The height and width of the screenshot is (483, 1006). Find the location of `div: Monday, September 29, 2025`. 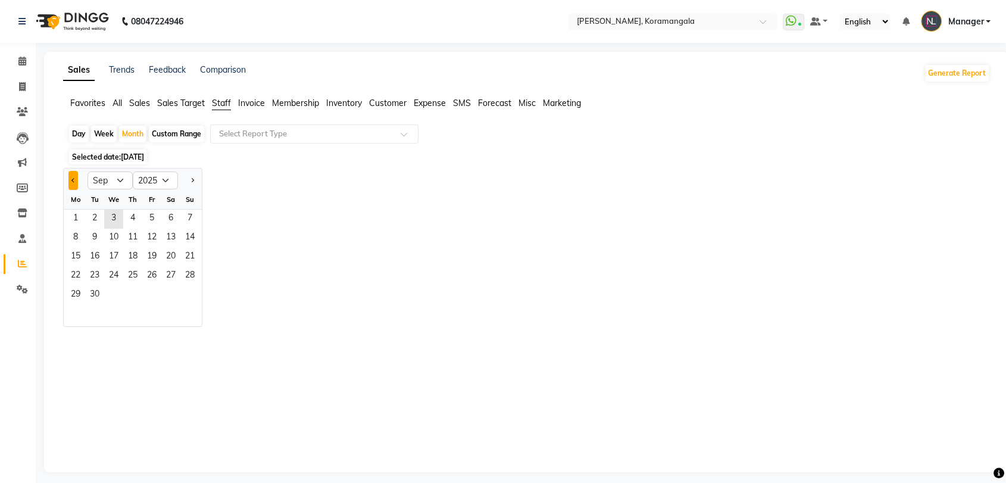

div: Monday, September 29, 2025 is located at coordinates (76, 295).